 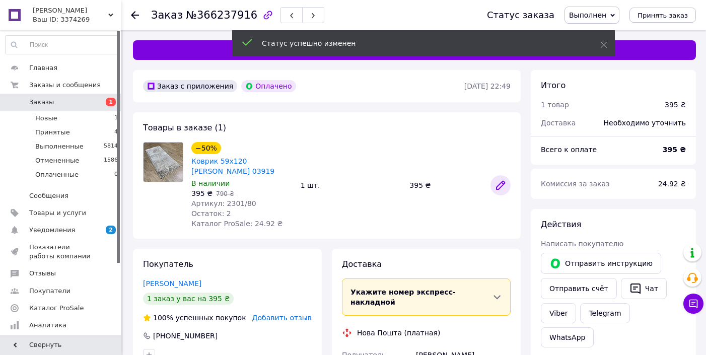 What do you see at coordinates (605, 313) in the screenshot?
I see `a: Telegram` at bounding box center [605, 313].